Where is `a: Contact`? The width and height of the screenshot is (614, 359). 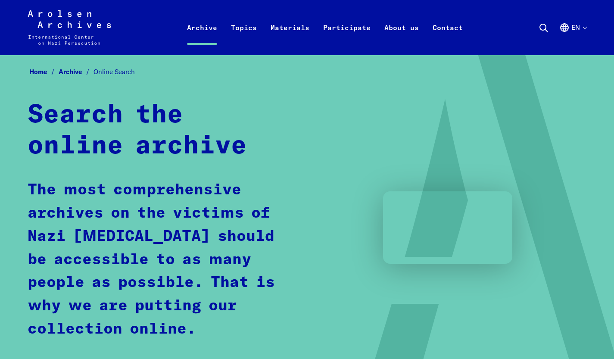
a: Contact is located at coordinates (447, 38).